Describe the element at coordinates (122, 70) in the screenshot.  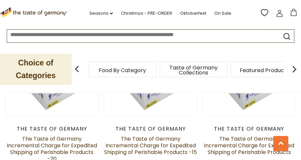
I see `span: Food By Category` at that location.